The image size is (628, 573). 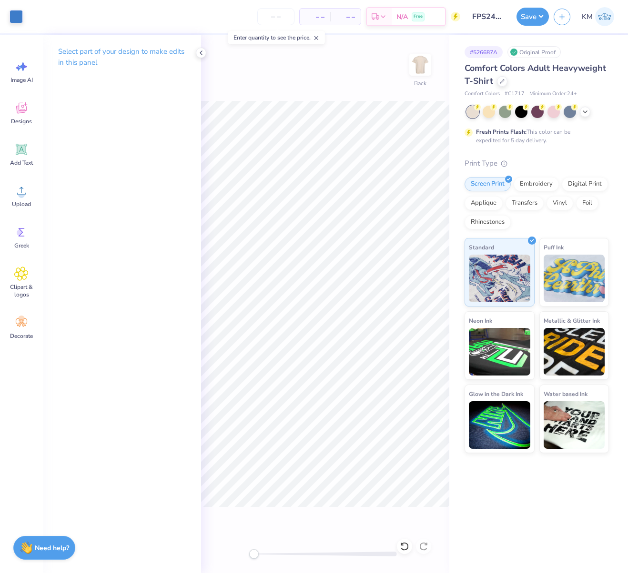 I want to click on div: Vinyl, so click(x=559, y=203).